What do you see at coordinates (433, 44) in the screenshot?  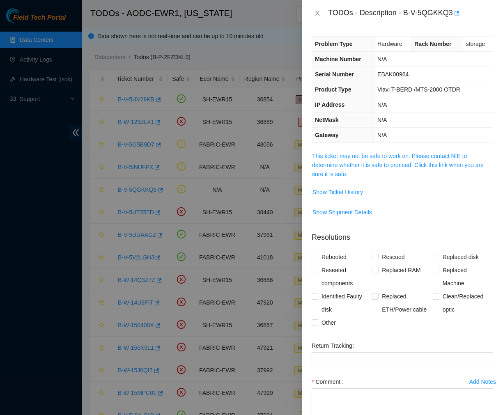 I see `span: Rack Number` at bounding box center [433, 44].